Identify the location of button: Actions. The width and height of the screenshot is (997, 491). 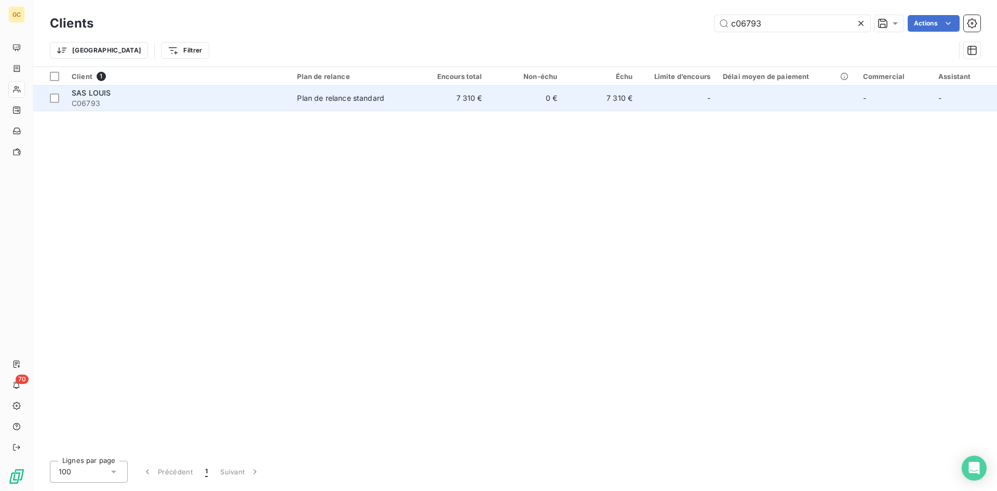
(933, 23).